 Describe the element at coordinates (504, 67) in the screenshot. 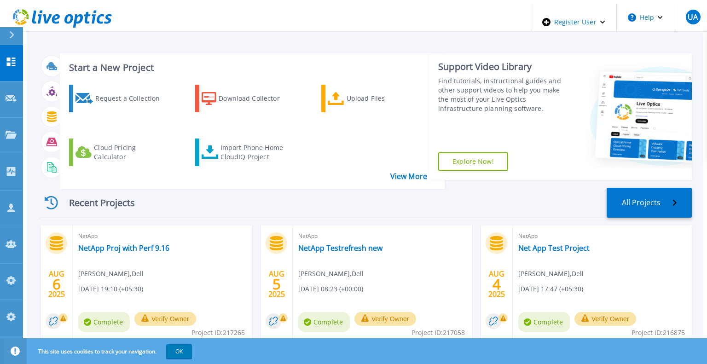

I see `div: Support Video Library` at that location.